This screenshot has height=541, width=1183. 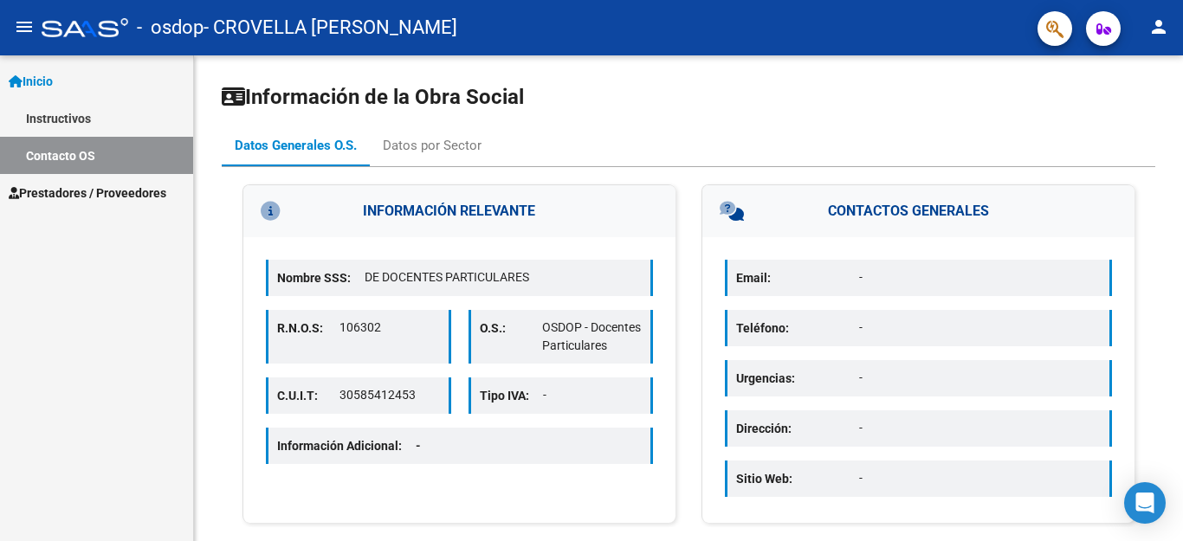 What do you see at coordinates (918, 211) in the screenshot?
I see `h3: CONTACTOS GENERALES` at bounding box center [918, 211].